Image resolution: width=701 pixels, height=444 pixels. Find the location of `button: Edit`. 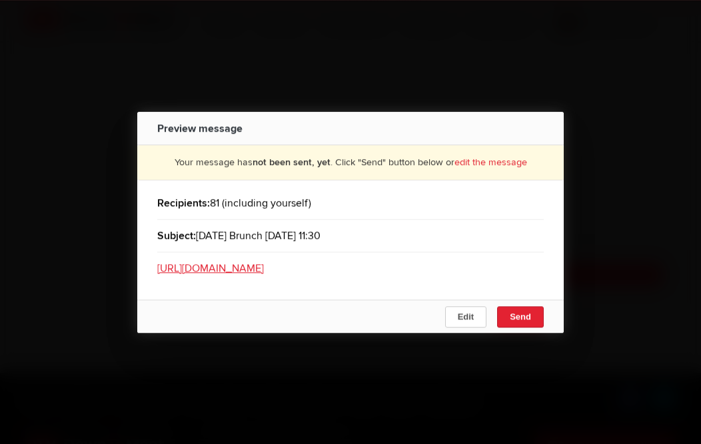

button: Edit is located at coordinates (466, 317).